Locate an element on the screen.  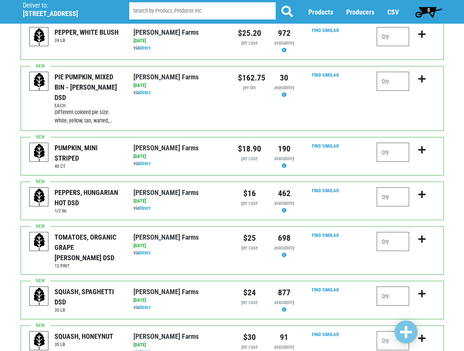
input: Search by Product, Producer etc. is located at coordinates (202, 11).